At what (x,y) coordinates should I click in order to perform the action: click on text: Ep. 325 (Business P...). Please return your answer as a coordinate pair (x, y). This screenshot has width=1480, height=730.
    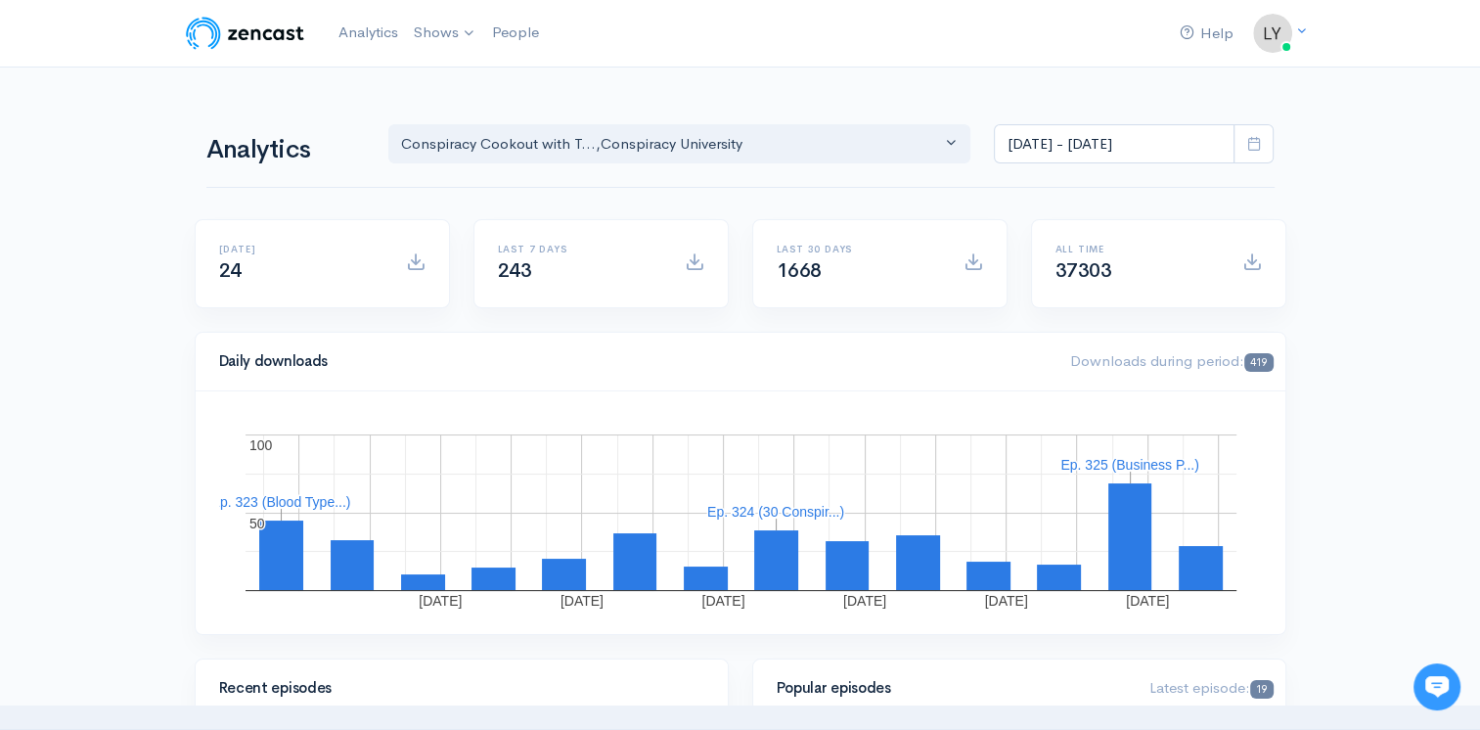
    Looking at the image, I should click on (1129, 465).